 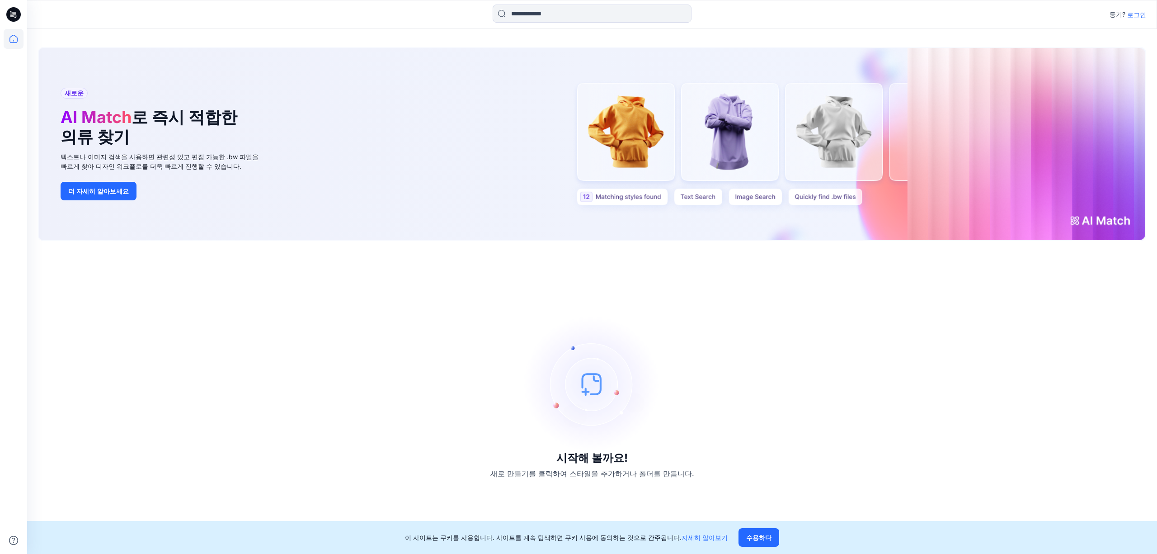 I want to click on img: empty-state-image.svg, so click(x=592, y=384).